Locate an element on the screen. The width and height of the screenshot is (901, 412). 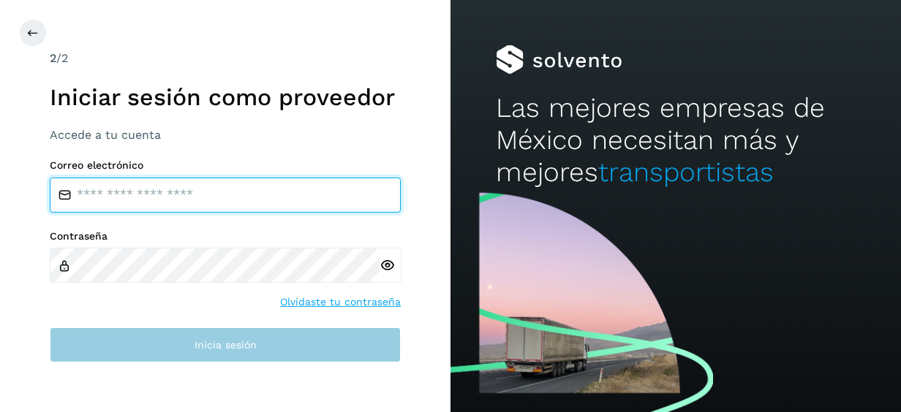
span: Inicia sesión is located at coordinates (225, 345).